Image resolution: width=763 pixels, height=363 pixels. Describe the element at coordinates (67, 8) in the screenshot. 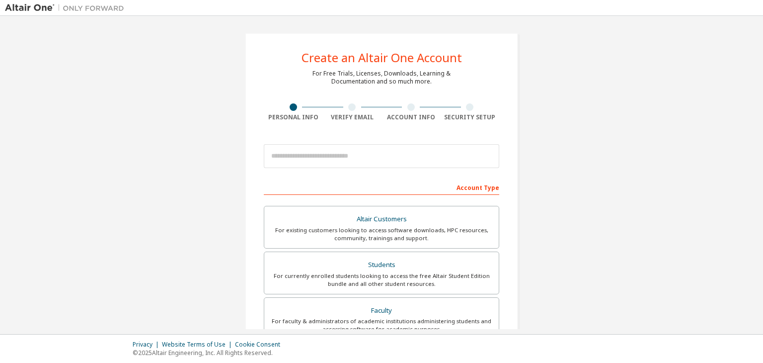

I see `img: Altair One` at that location.